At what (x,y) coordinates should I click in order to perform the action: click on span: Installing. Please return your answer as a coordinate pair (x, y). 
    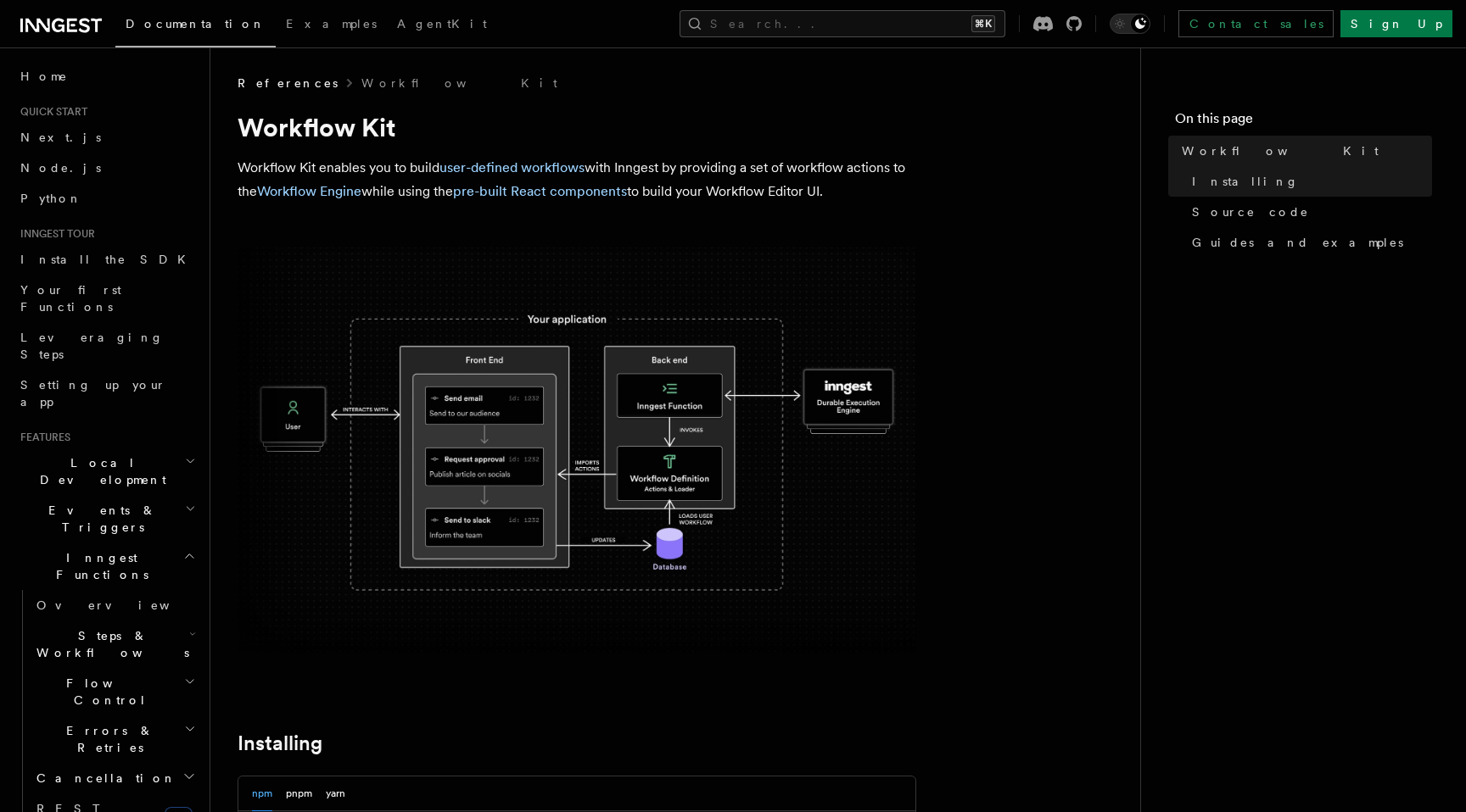
    Looking at the image, I should click on (1246, 181).